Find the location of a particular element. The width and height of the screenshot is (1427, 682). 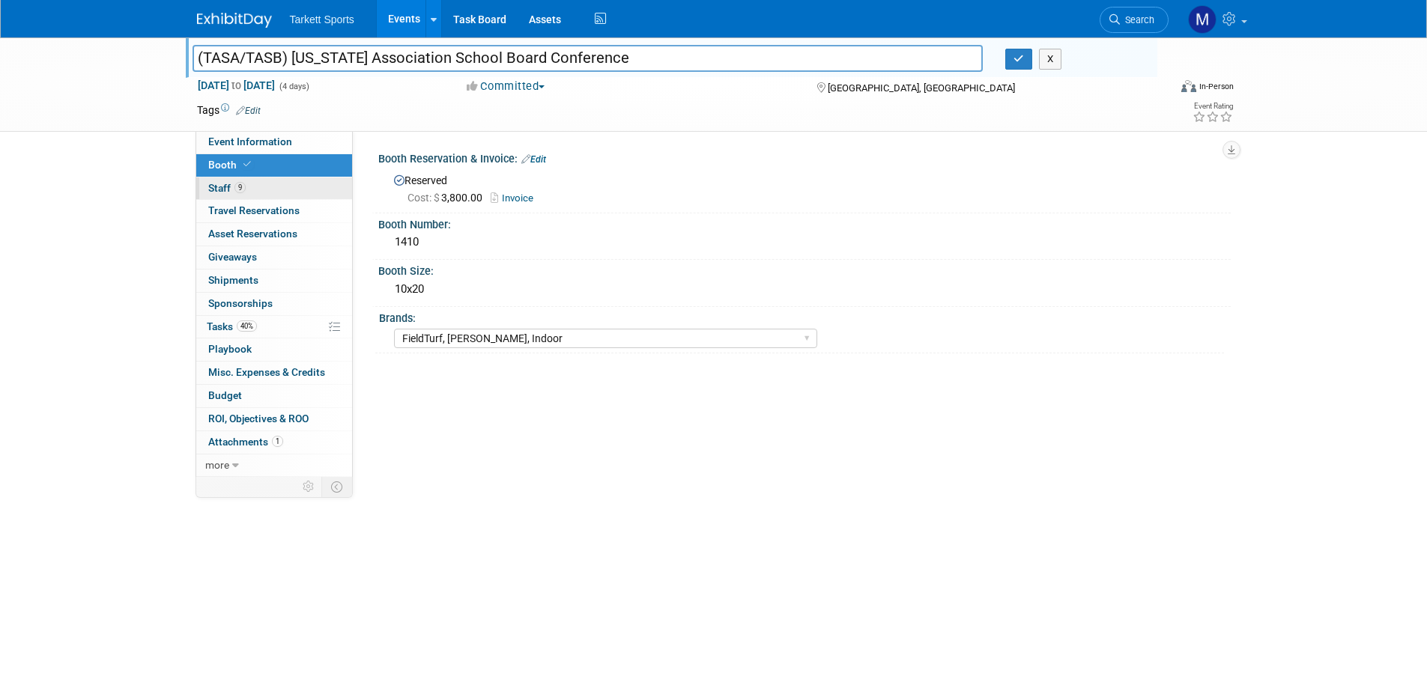

span: Misc. Expenses & Credits is located at coordinates (267, 372).